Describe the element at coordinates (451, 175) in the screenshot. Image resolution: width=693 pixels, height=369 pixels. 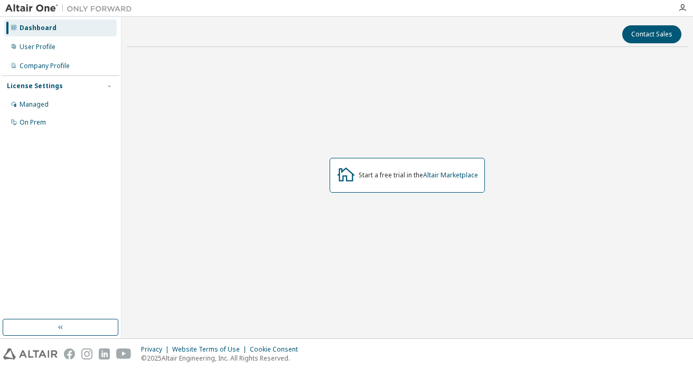
I see `a: Altair Marketplace` at that location.